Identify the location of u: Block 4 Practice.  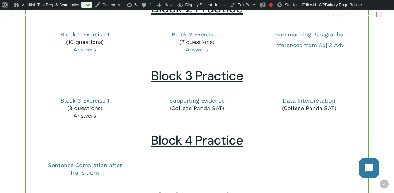
(197, 140).